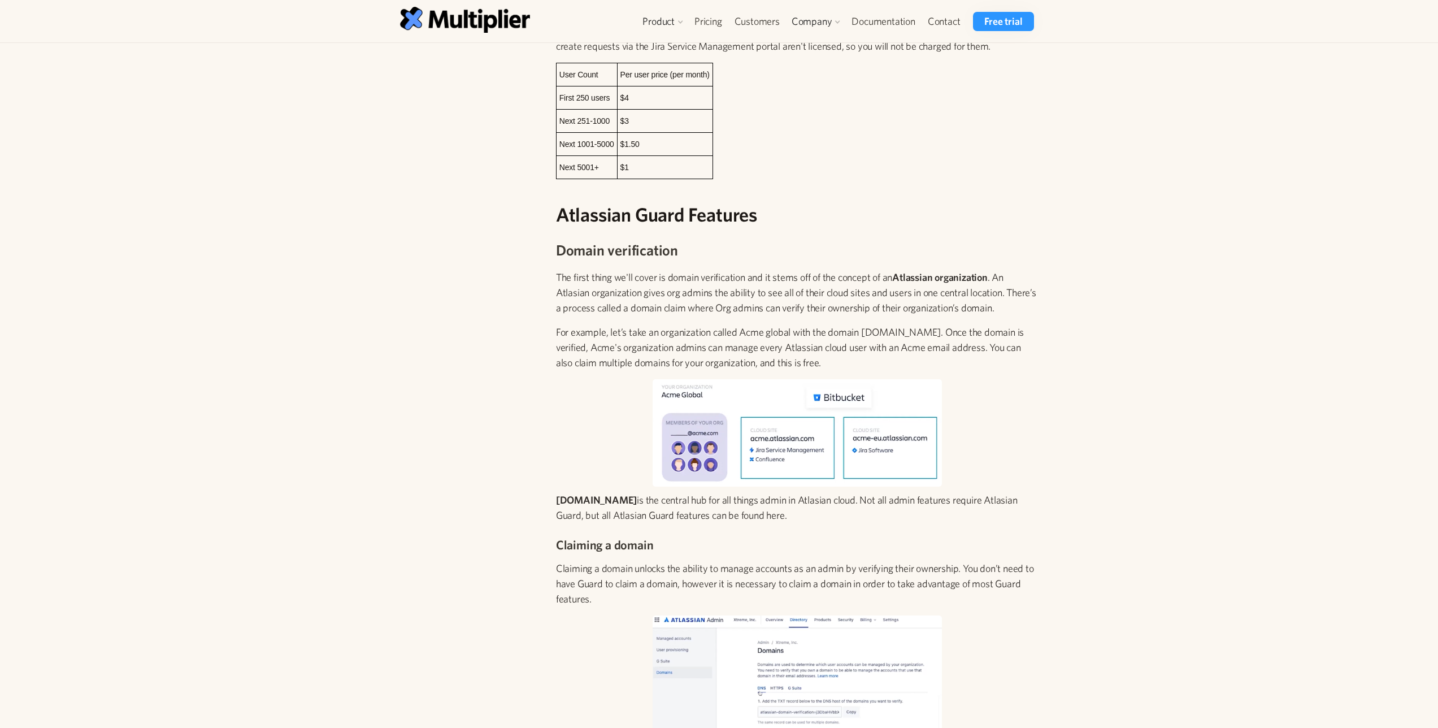 The height and width of the screenshot is (728, 1438). I want to click on h3: Domain verification, so click(798, 250).